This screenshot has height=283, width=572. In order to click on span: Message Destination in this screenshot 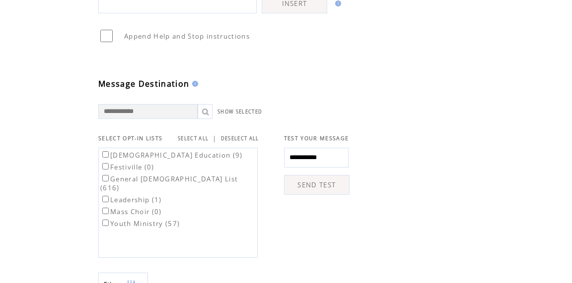, I will do `click(143, 84)`.